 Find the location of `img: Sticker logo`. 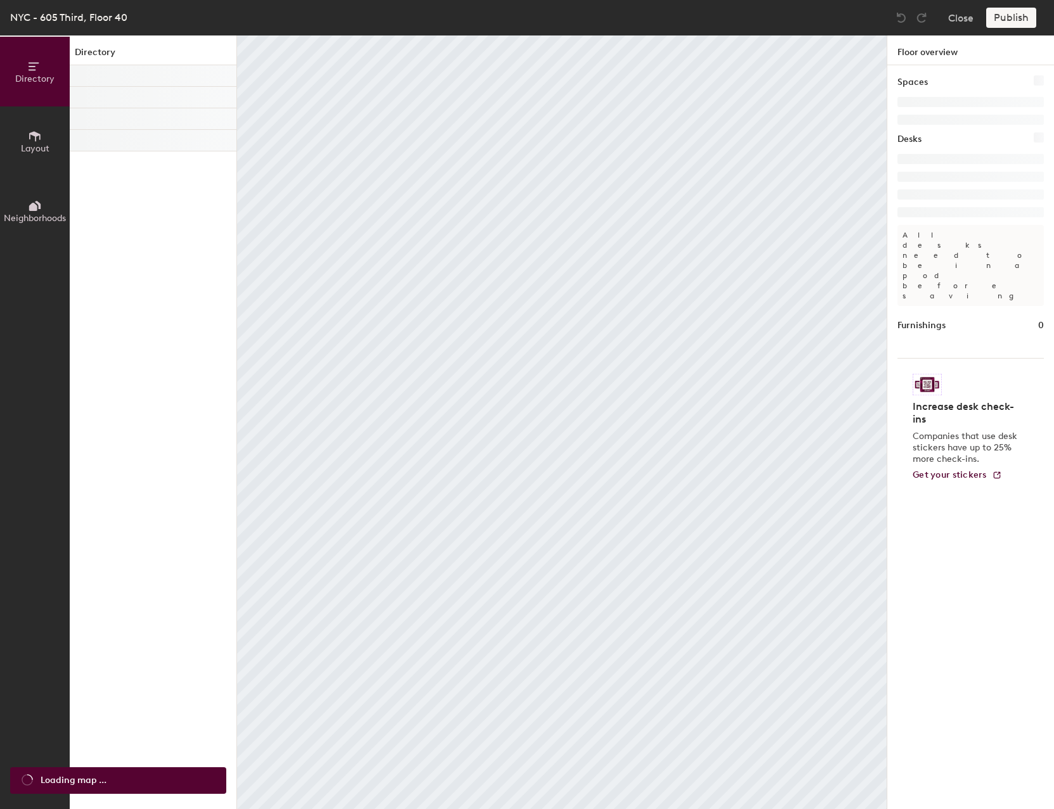

img: Sticker logo is located at coordinates (927, 385).